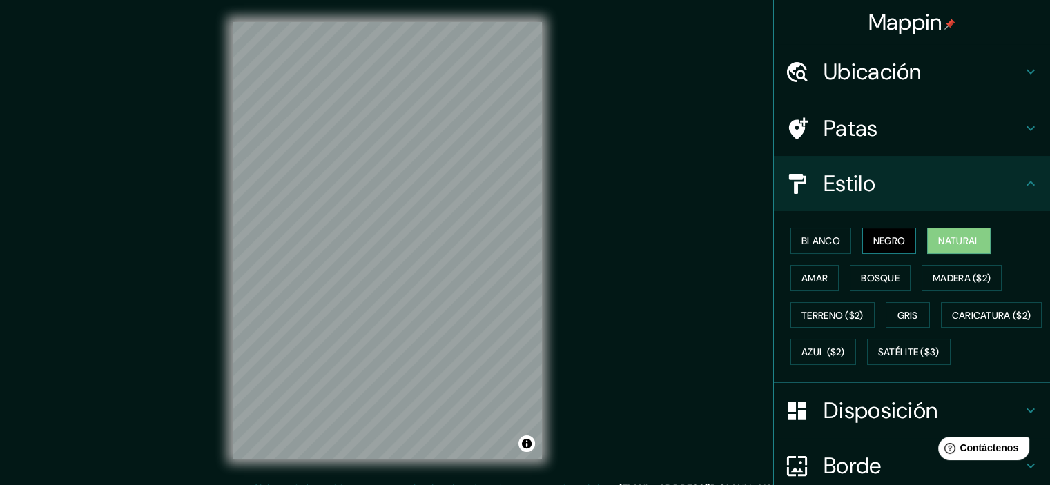  I want to click on button: Gris, so click(908, 315).